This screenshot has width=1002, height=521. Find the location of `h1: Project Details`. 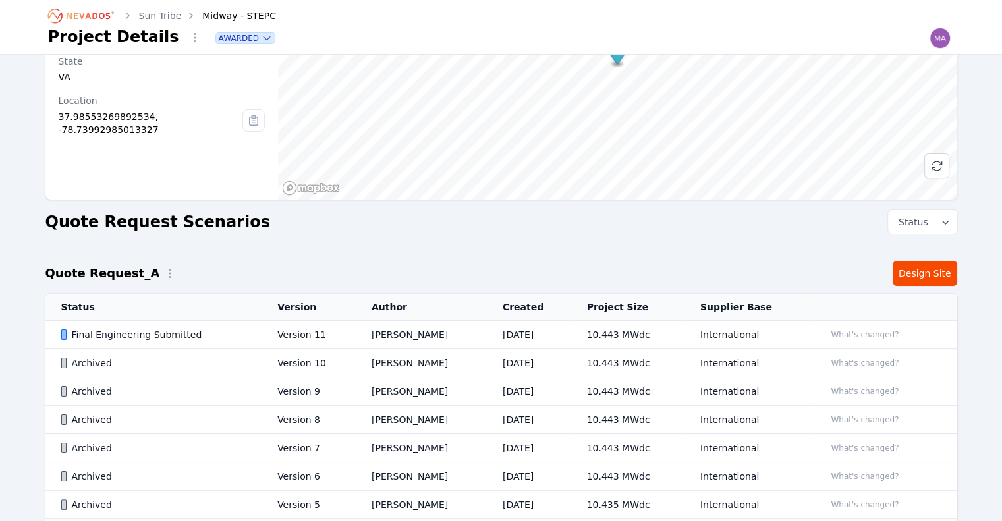

h1: Project Details is located at coordinates (113, 37).